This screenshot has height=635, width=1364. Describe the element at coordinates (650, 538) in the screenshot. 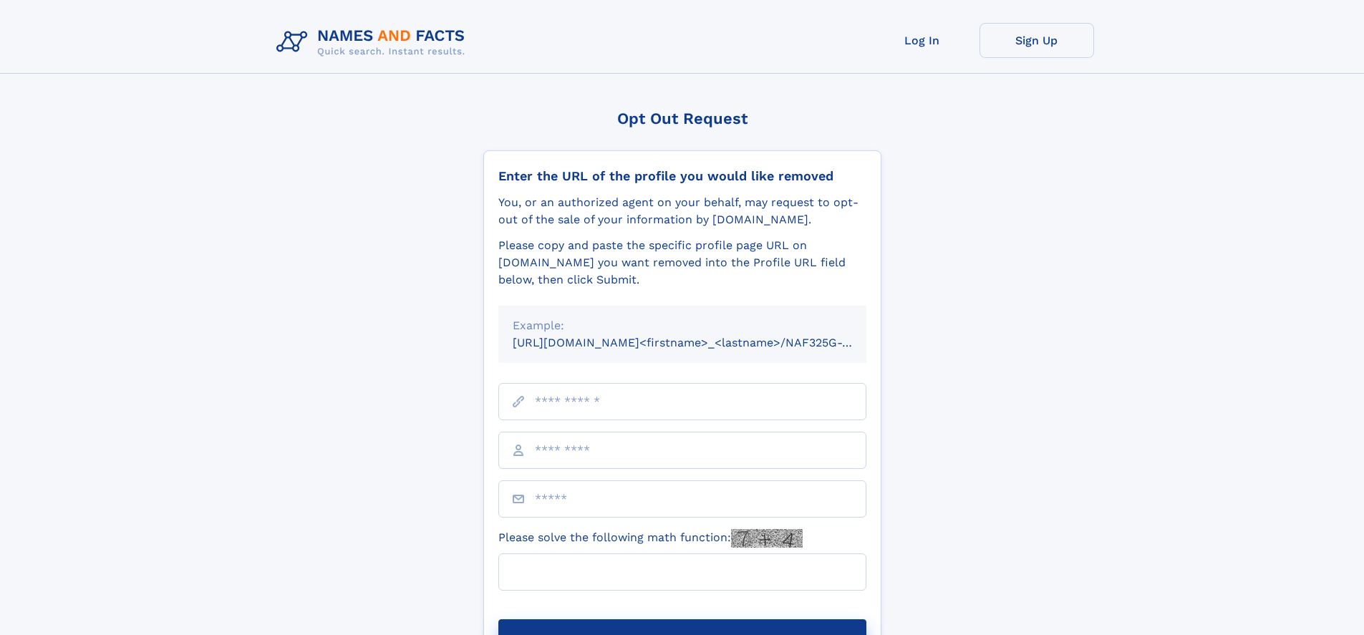

I see `label: Please solve the following math function:` at that location.